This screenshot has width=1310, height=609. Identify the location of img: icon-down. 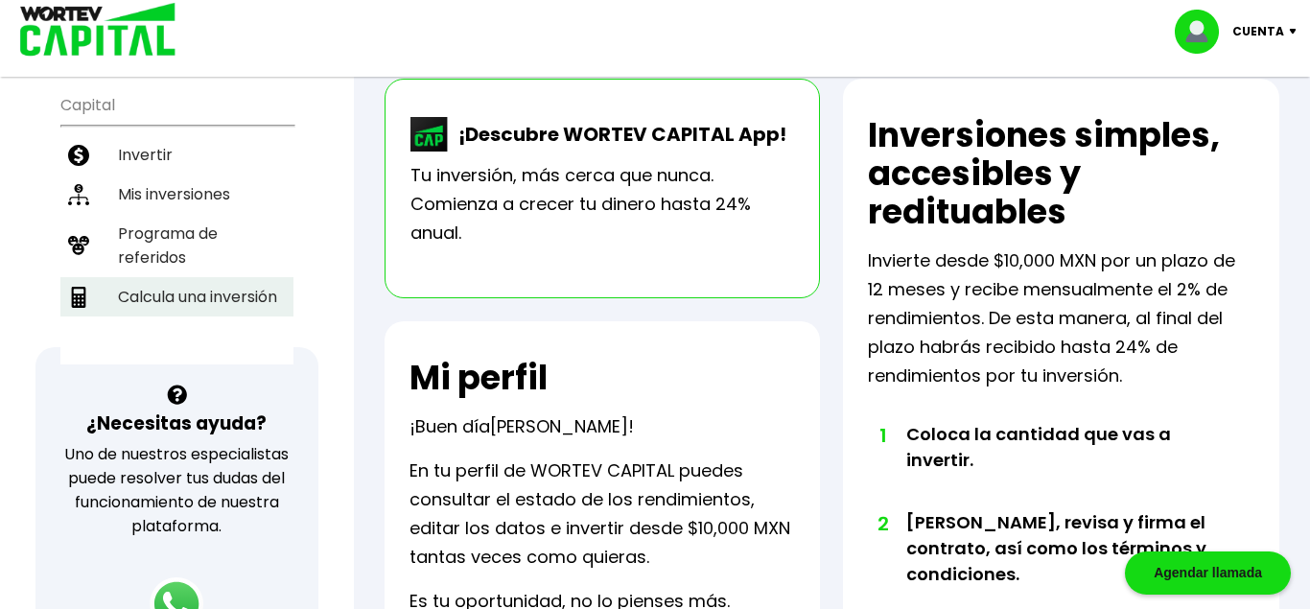
(1297, 32).